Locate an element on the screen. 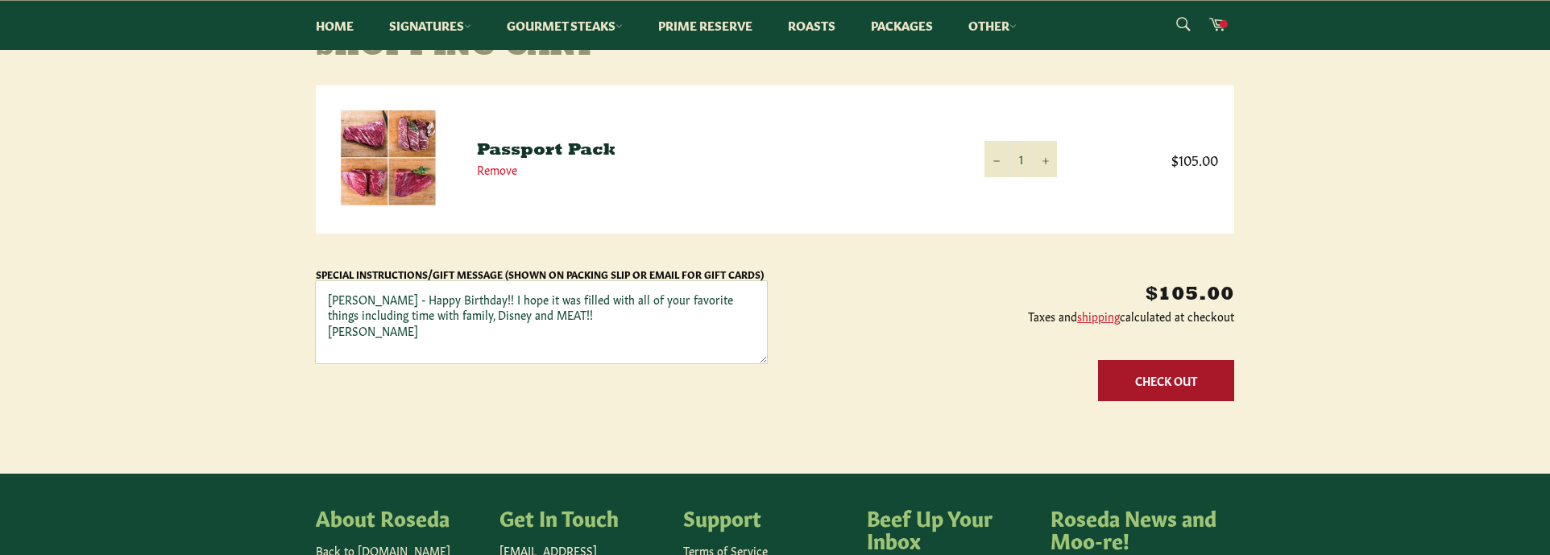 This screenshot has width=1550, height=555. a: Roasts is located at coordinates (811, 25).